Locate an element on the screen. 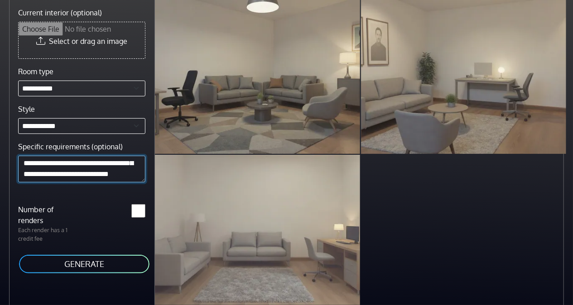  label: Room type is located at coordinates (36, 72).